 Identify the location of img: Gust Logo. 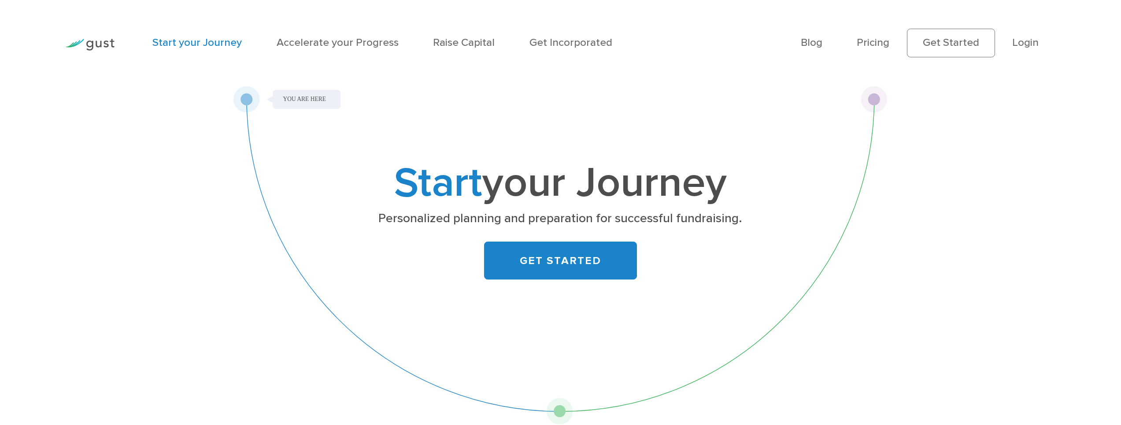
(90, 45).